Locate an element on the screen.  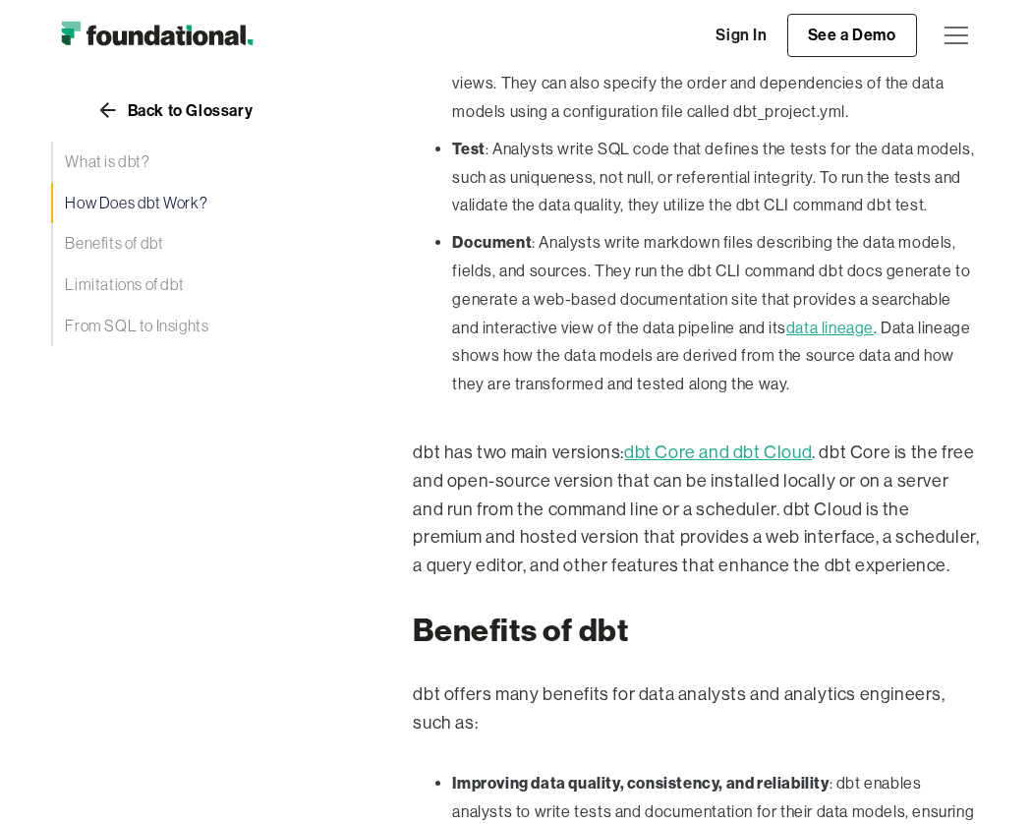
strong: Improving data quality, consistency, and reliability is located at coordinates (640, 783).